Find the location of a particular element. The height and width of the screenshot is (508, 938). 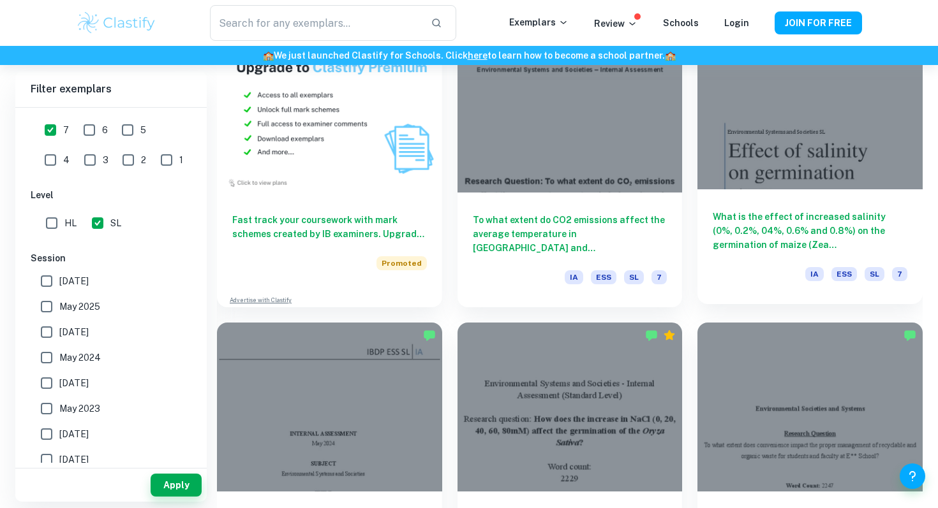

span: 2 is located at coordinates (144, 160).